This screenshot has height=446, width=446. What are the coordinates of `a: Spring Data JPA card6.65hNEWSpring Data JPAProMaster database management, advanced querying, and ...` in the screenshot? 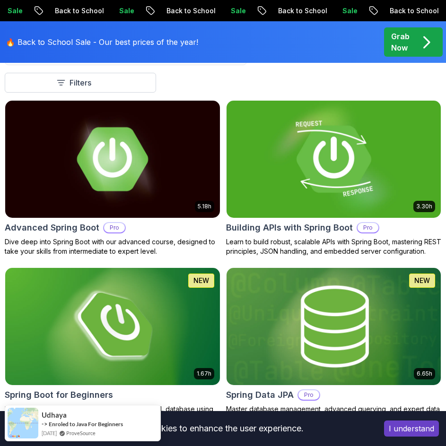 It's located at (334, 345).